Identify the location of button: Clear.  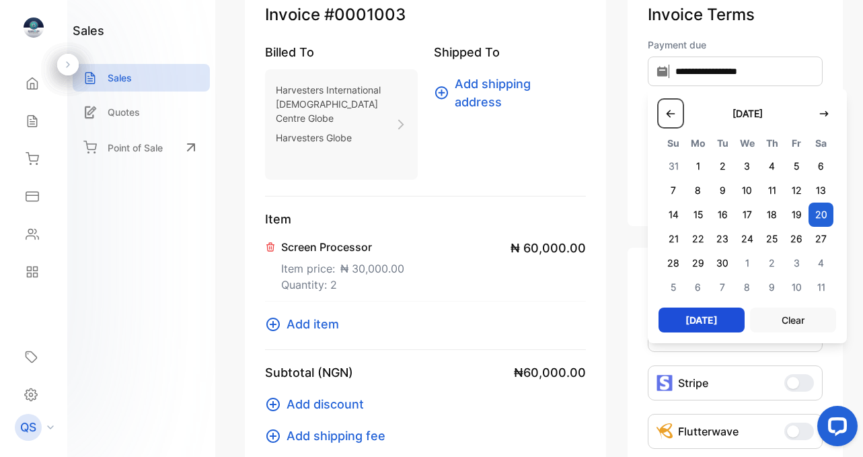
(793, 320).